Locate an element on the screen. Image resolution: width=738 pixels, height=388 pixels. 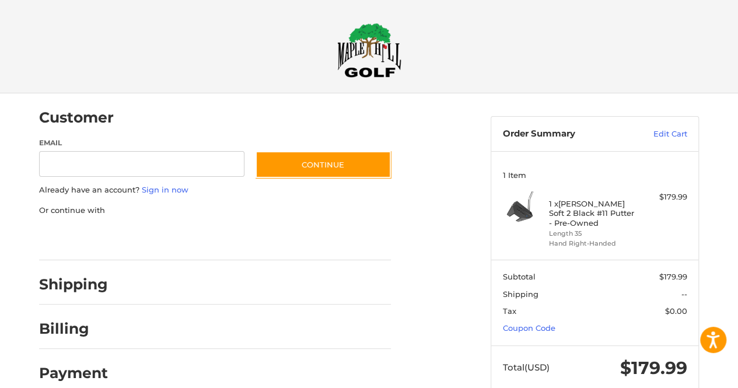
div: $179.99 is located at coordinates (664, 197).